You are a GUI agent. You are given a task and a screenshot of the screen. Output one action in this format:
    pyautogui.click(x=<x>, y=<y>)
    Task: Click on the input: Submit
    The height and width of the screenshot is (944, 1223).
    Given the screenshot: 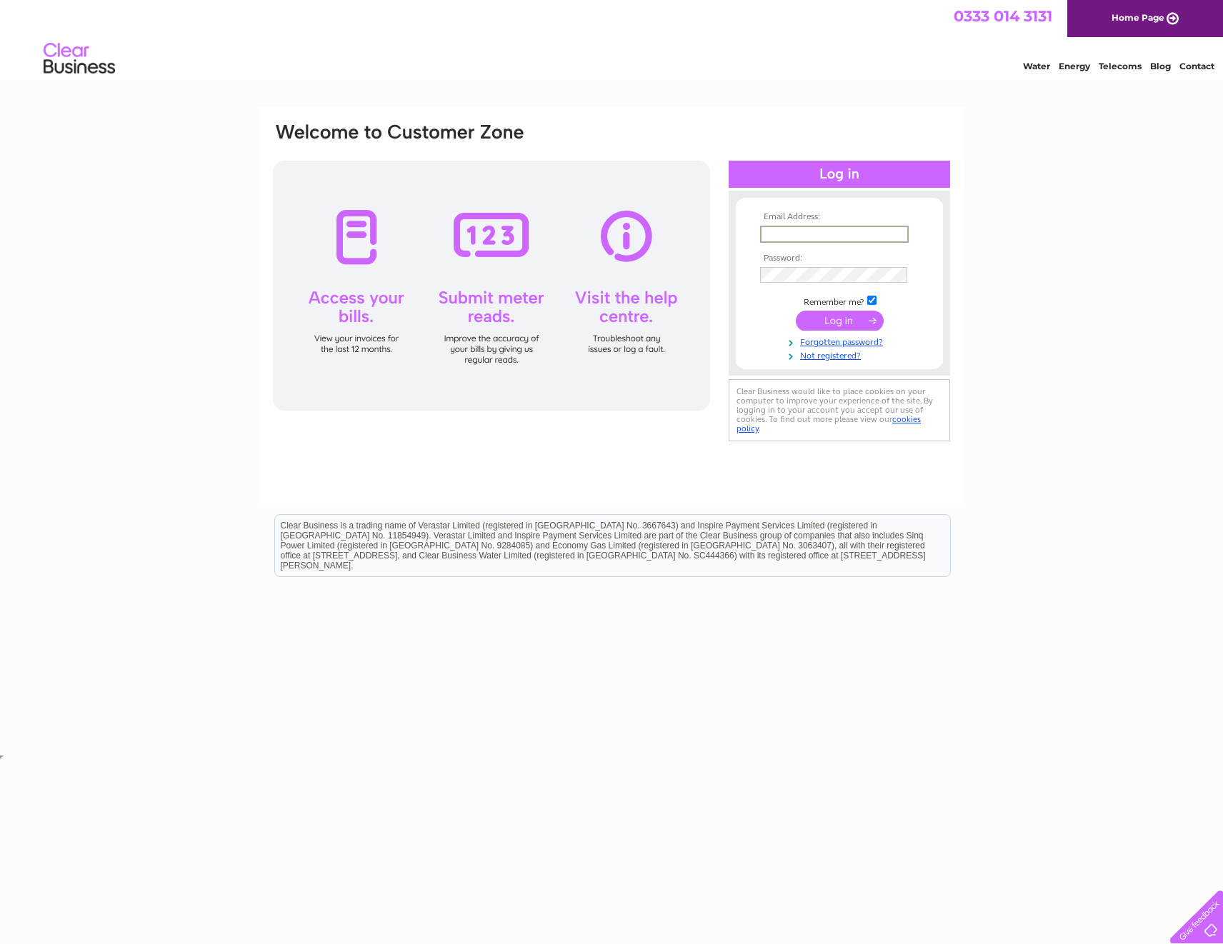 What is the action you would take?
    pyautogui.click(x=839, y=321)
    